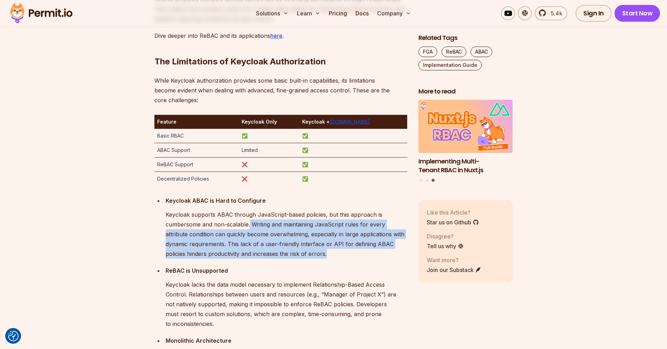  I want to click on a: ABAC, so click(481, 52).